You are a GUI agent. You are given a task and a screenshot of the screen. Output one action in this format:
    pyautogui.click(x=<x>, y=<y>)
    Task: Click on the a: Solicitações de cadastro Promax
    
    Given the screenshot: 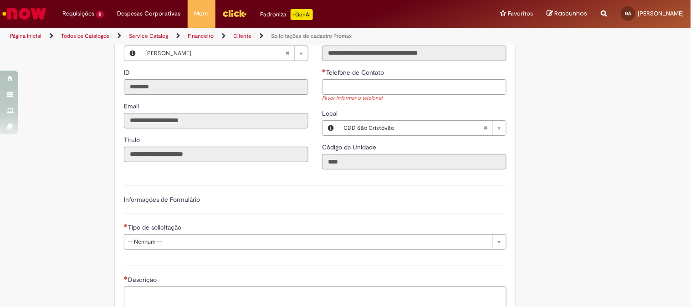 What is the action you would take?
    pyautogui.click(x=311, y=36)
    